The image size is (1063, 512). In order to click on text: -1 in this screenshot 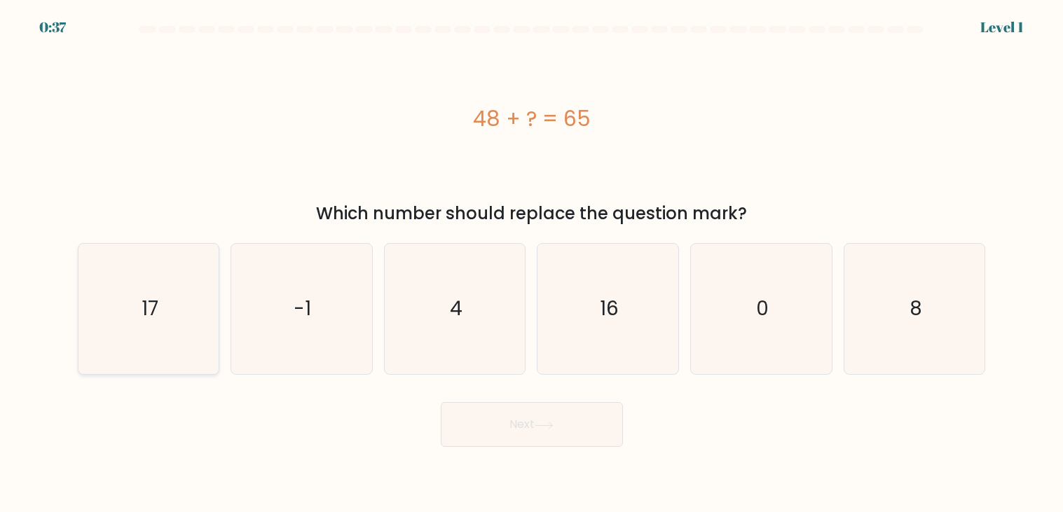, I will do `click(303, 309)`.